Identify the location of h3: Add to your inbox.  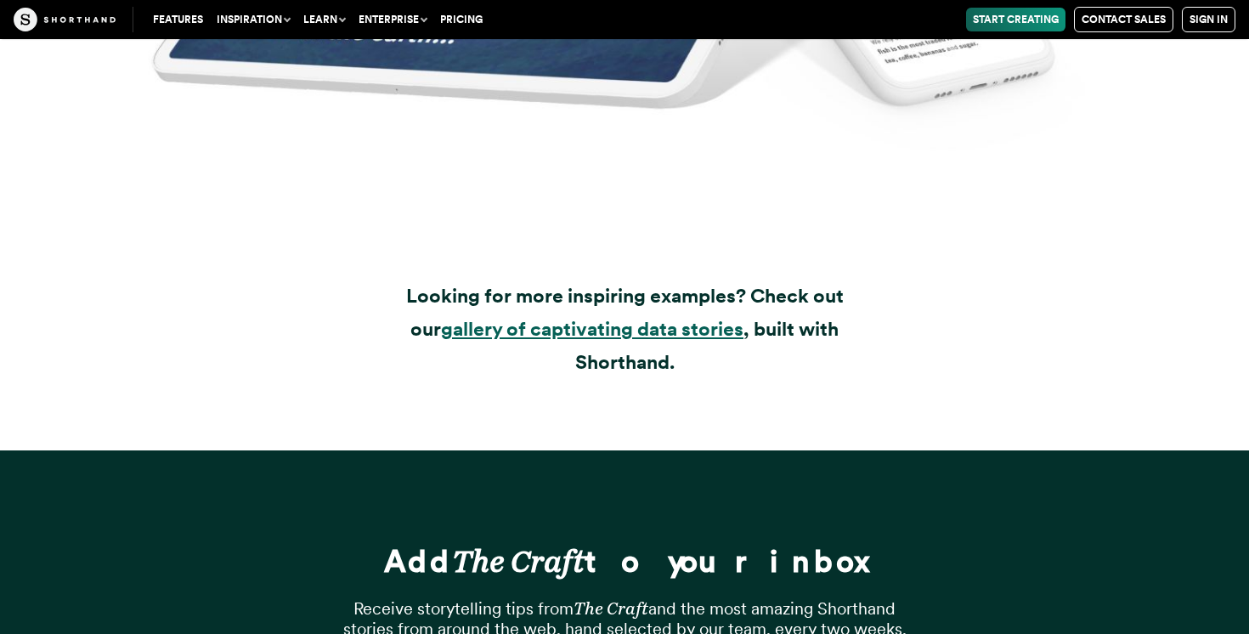
(625, 561).